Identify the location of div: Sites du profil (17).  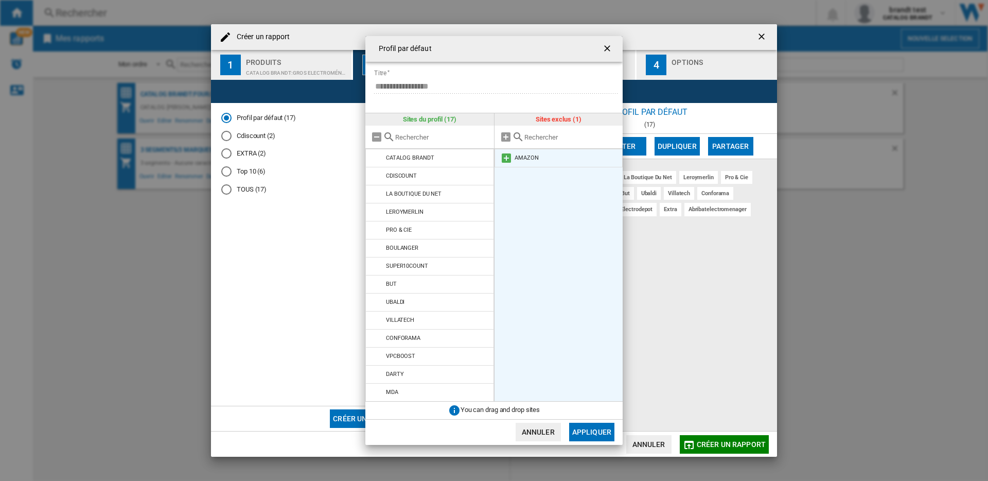
(430, 119).